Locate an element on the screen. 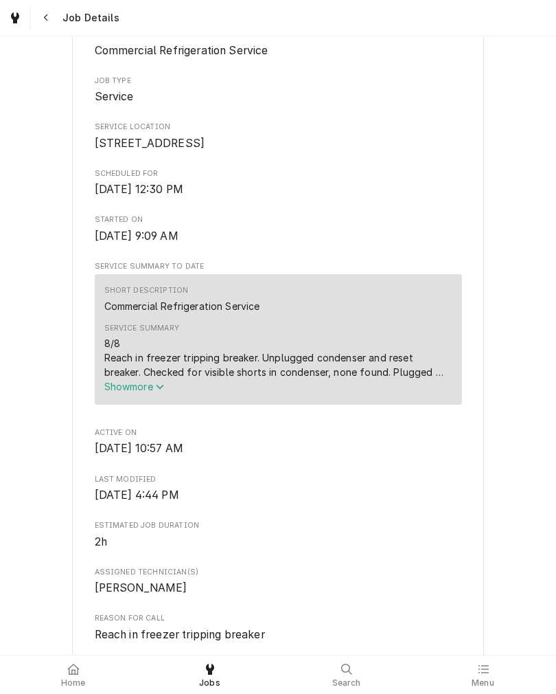 This screenshot has height=694, width=556. span: Search is located at coordinates (347, 683).